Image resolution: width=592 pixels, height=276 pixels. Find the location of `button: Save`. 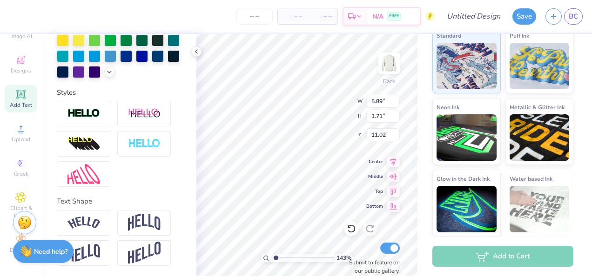

button: Save is located at coordinates (524, 16).